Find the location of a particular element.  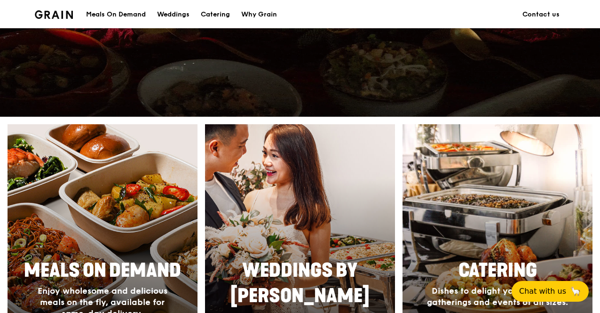

a: Why Grain is located at coordinates (259, 15).